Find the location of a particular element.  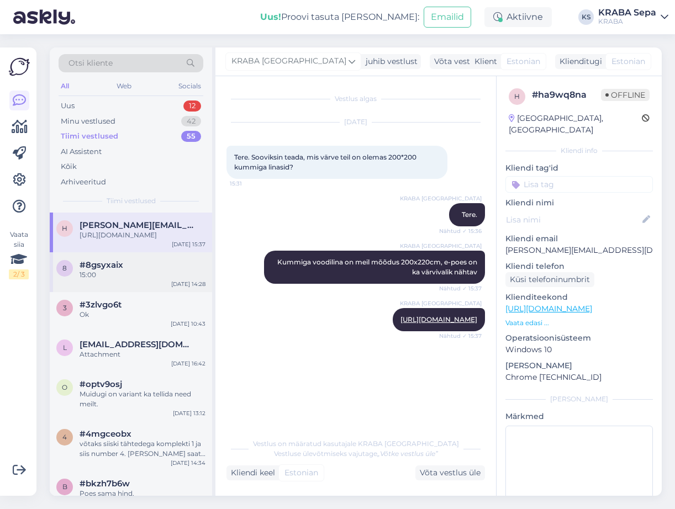

span: 3 is located at coordinates (65, 308).